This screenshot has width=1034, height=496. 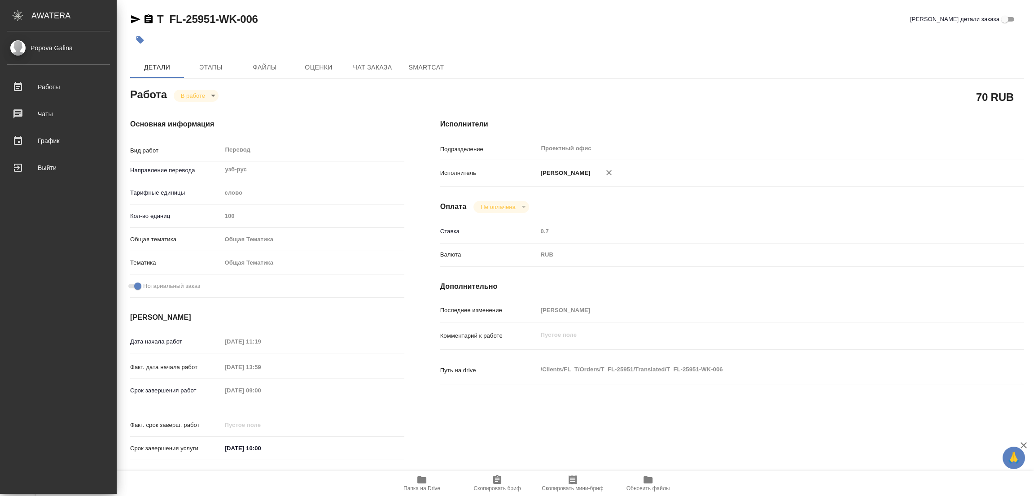 I want to click on button: Скопировать ссылку для ЯМессенджера, so click(x=136, y=19).